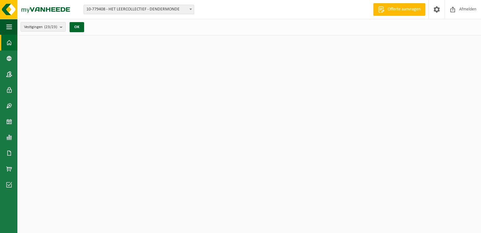  What do you see at coordinates (40, 27) in the screenshot?
I see `span: Vestigingen` at bounding box center [40, 27].